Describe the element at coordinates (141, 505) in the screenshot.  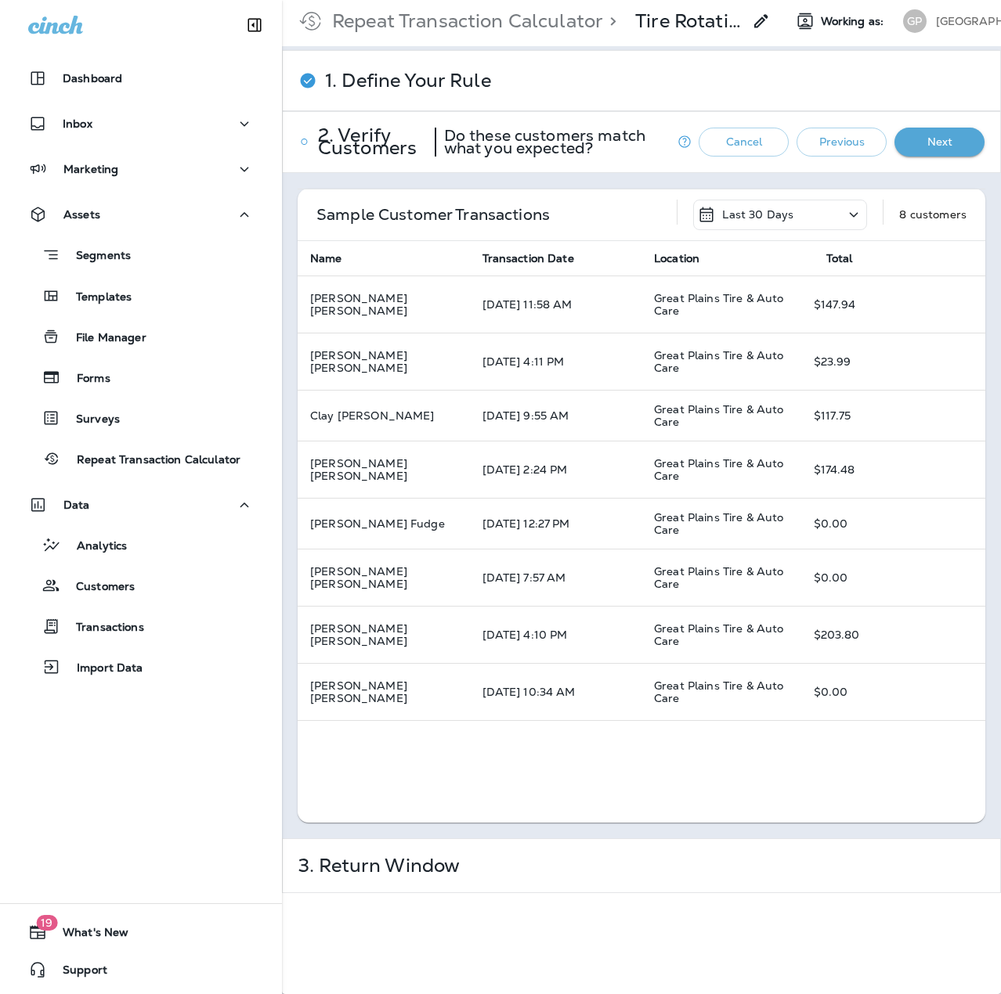
I see `button: Data` at that location.